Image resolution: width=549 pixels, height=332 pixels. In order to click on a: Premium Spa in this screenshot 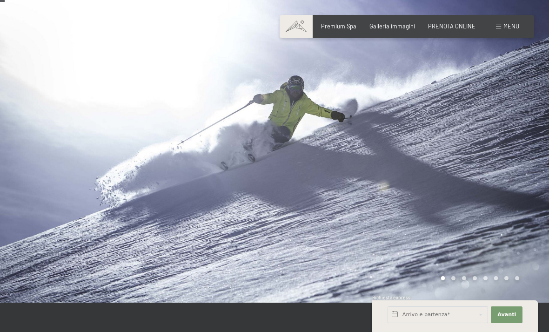, I will do `click(339, 26)`.